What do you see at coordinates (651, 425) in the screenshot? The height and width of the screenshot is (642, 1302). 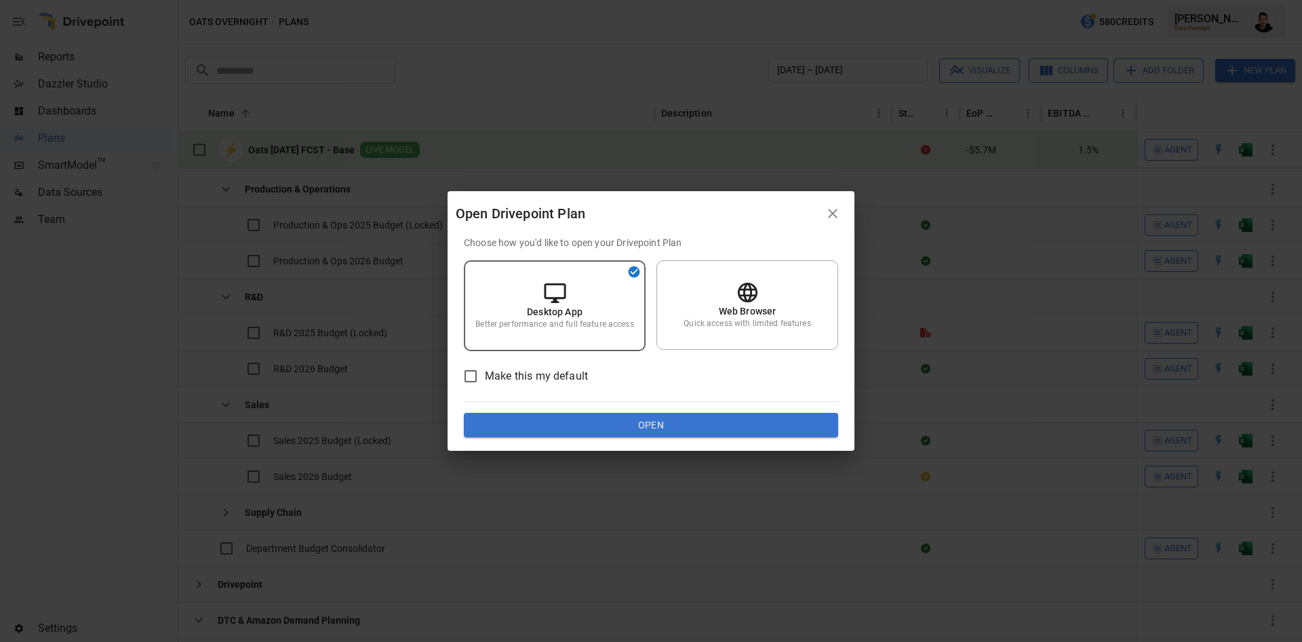 I see `button: Open` at bounding box center [651, 425].